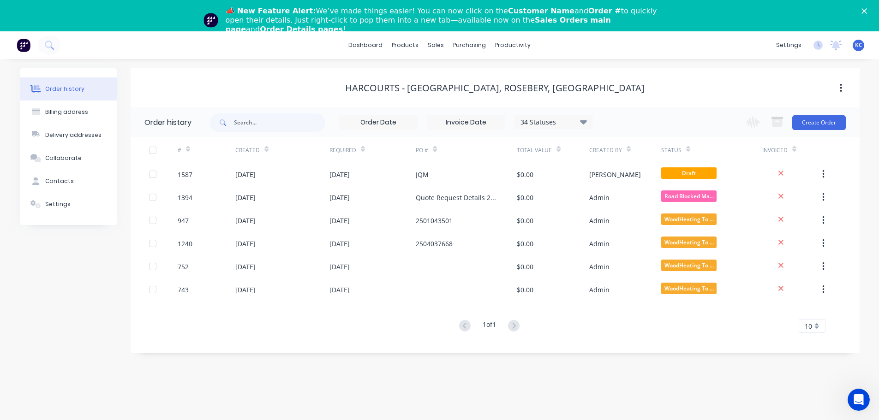 The height and width of the screenshot is (420, 879). What do you see at coordinates (63, 158) in the screenshot?
I see `div: Collaborate` at bounding box center [63, 158].